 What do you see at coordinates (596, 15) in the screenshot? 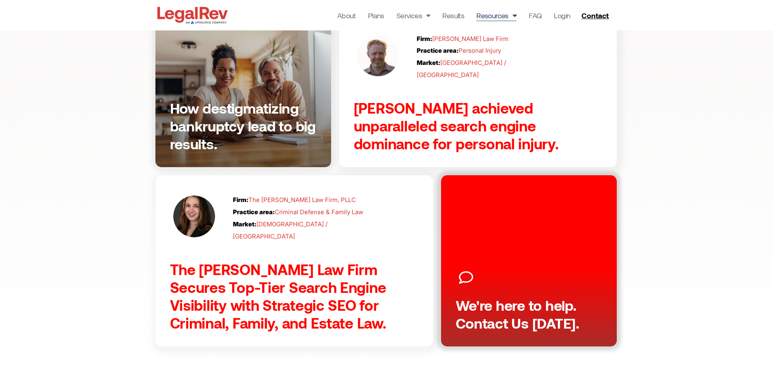
I see `a: Contact` at bounding box center [596, 15].